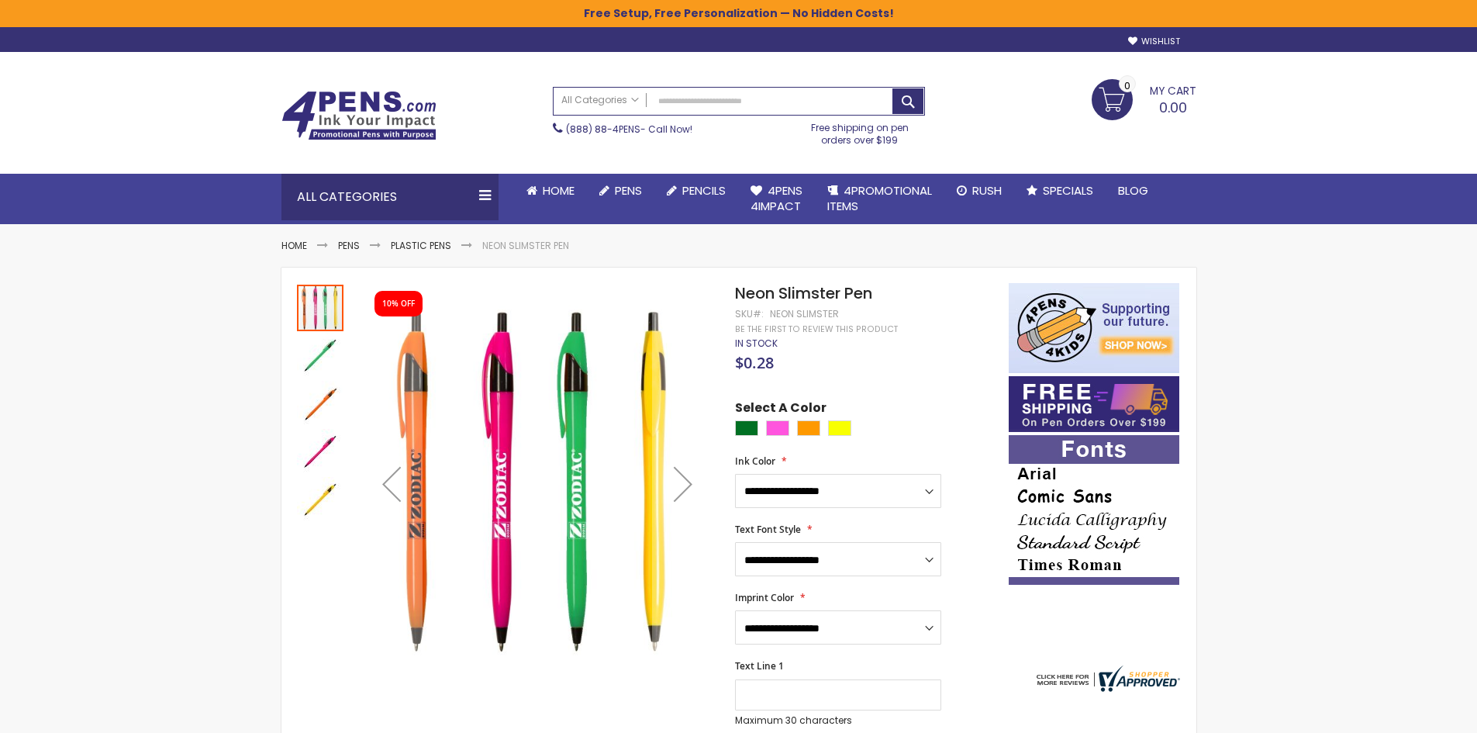 This screenshot has height=733, width=1477. I want to click on span: In stock, so click(756, 343).